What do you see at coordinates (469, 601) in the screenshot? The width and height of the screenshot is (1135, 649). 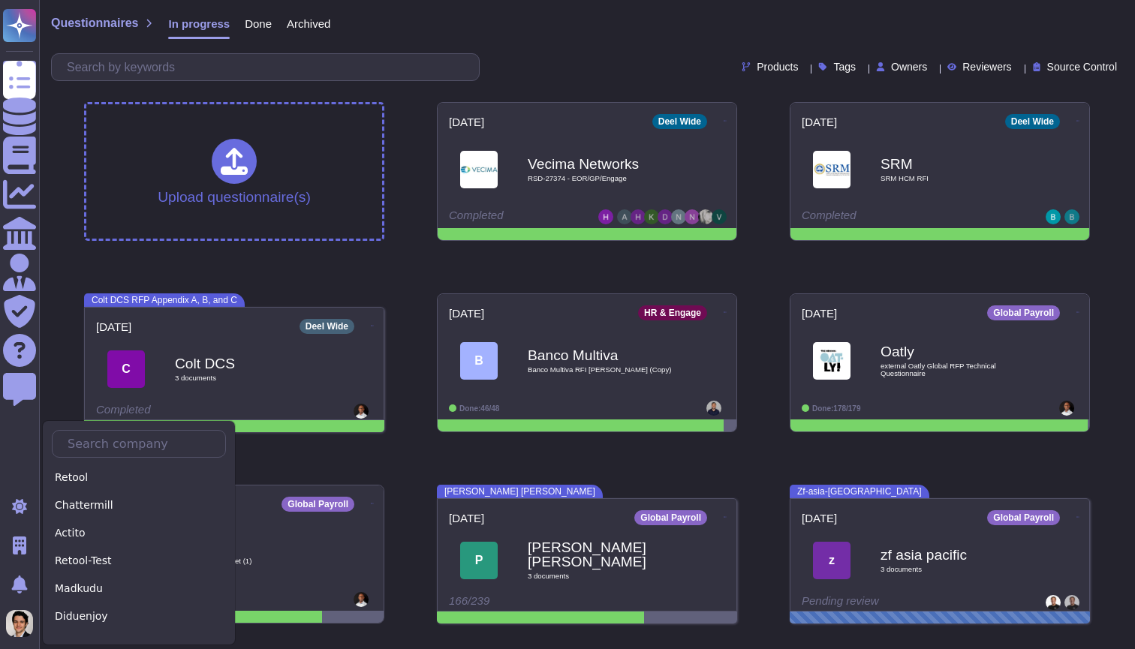 I see `span: 166/239` at bounding box center [469, 601].